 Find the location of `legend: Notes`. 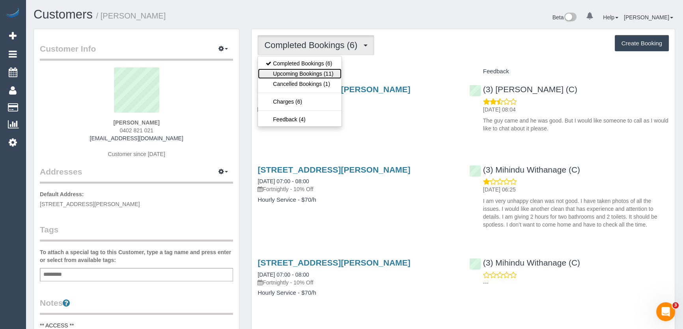

legend: Notes is located at coordinates (136, 306).